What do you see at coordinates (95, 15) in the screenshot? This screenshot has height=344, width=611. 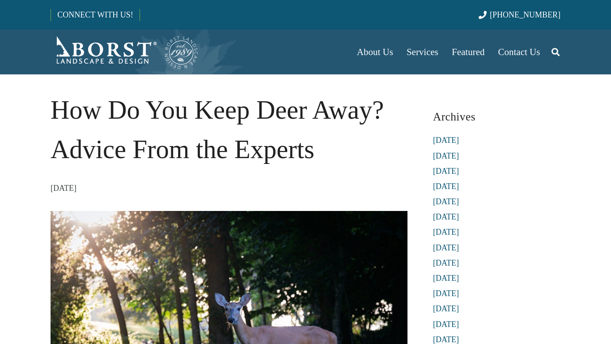 I see `a: CONNECT WITH US!` at bounding box center [95, 15].